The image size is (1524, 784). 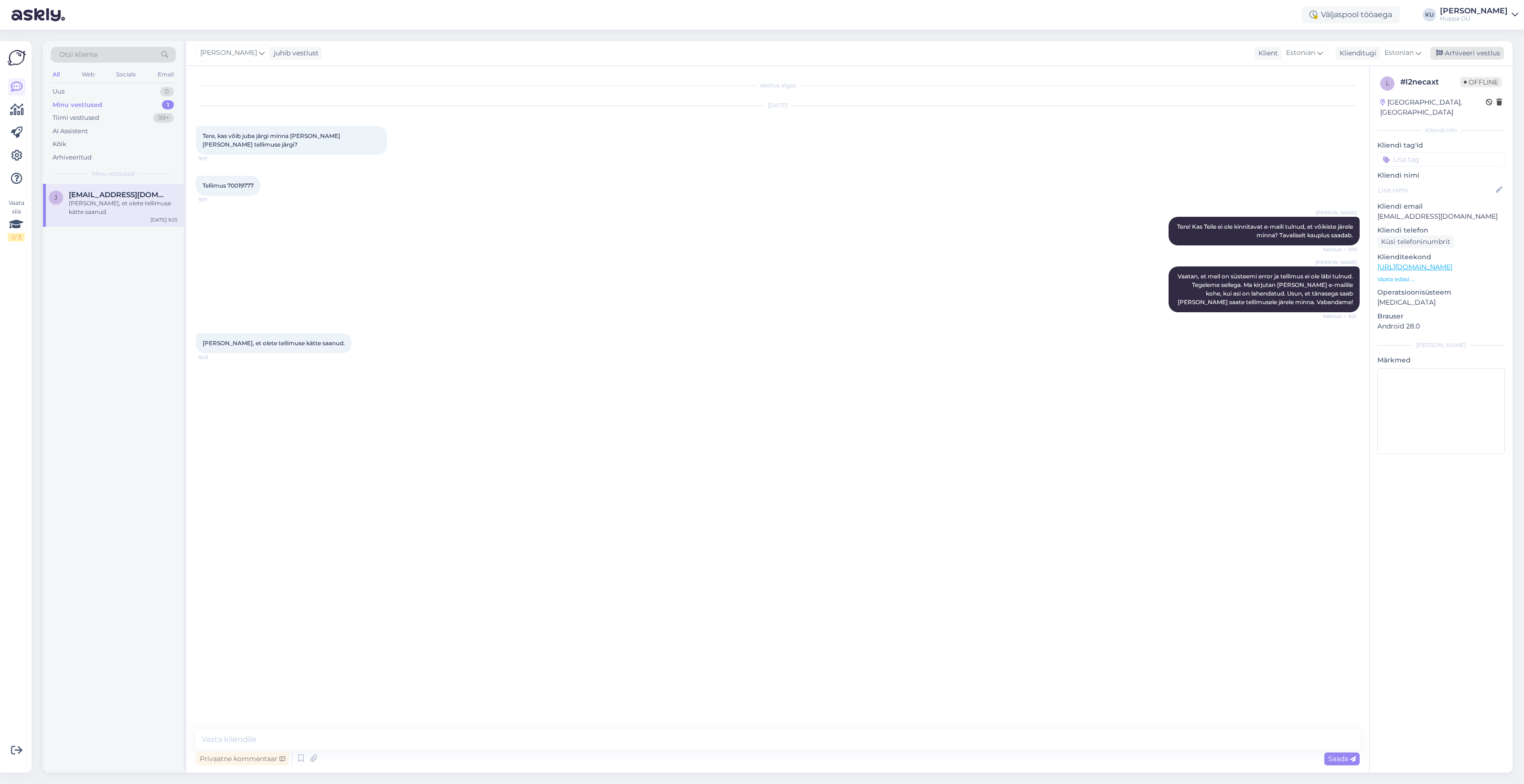 I want to click on span: j, so click(x=56, y=197).